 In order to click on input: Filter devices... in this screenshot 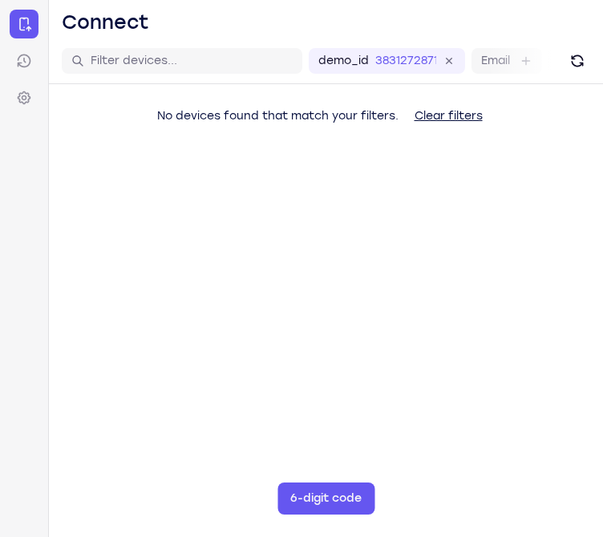, I will do `click(192, 61)`.